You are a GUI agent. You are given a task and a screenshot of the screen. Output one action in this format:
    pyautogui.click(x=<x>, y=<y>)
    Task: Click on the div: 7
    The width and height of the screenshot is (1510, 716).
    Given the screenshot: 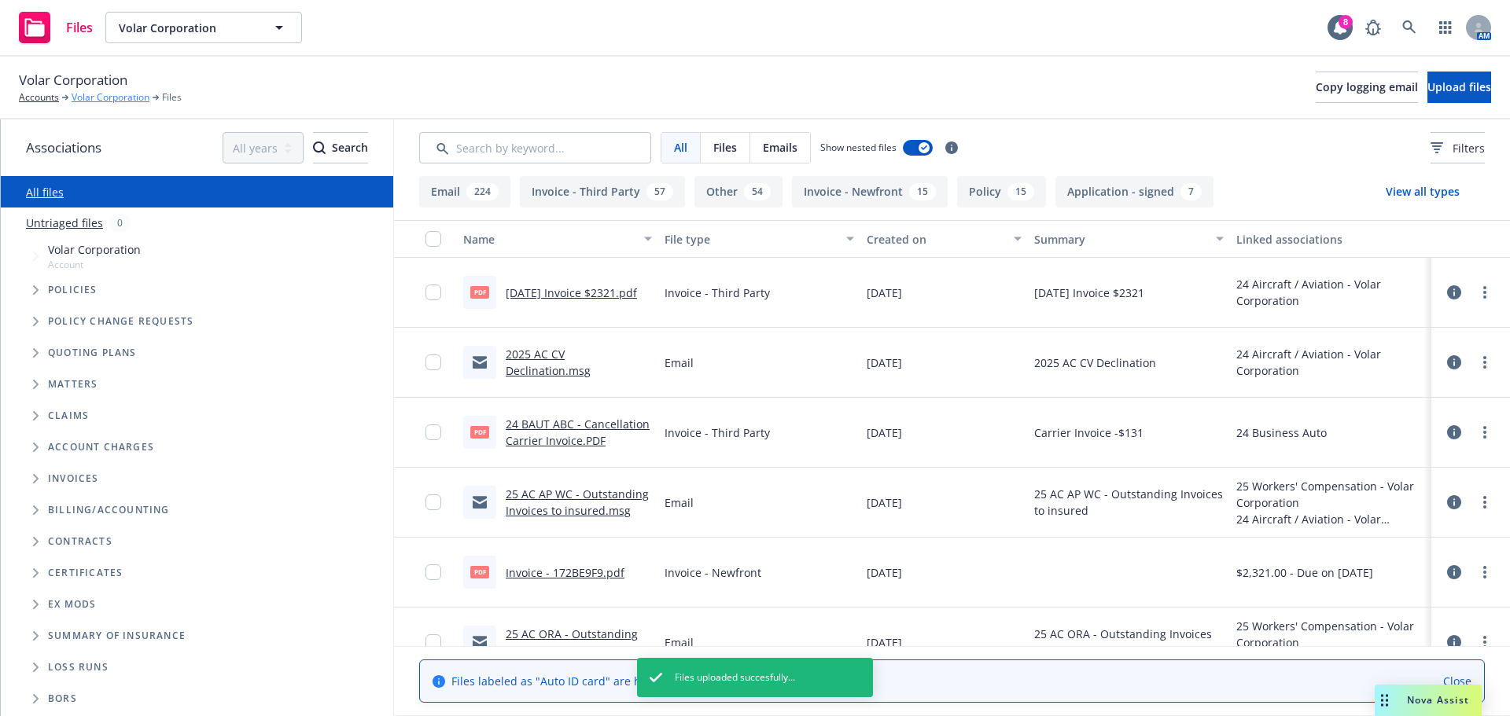 What is the action you would take?
    pyautogui.click(x=1191, y=192)
    